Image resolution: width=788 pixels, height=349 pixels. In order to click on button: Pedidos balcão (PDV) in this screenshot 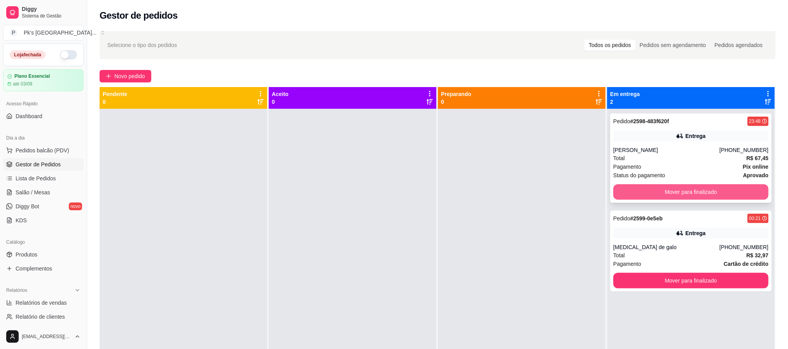, I will do `click(43, 151)`.